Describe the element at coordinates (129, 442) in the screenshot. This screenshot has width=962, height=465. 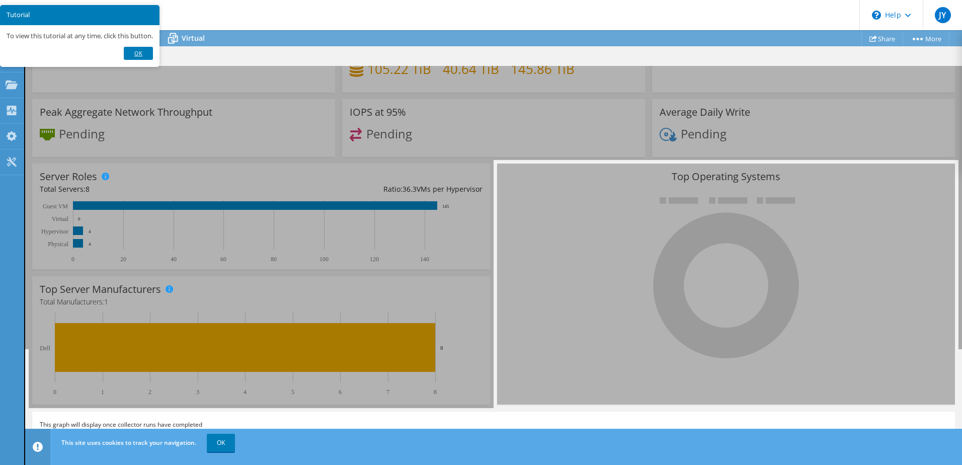
I see `span: This site uses cookies to track your navigation.` at that location.